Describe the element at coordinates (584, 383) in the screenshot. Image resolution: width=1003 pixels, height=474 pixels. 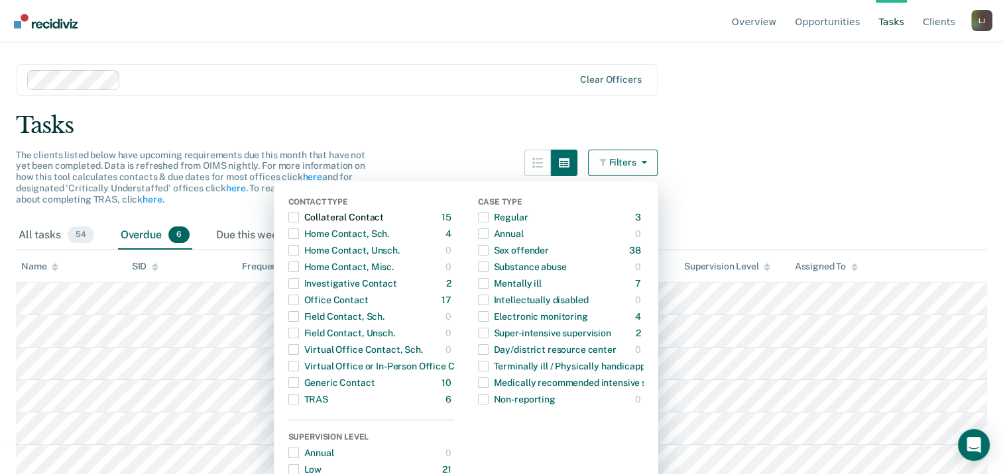
I see `div: Medically recommended intensive supervision` at that location.